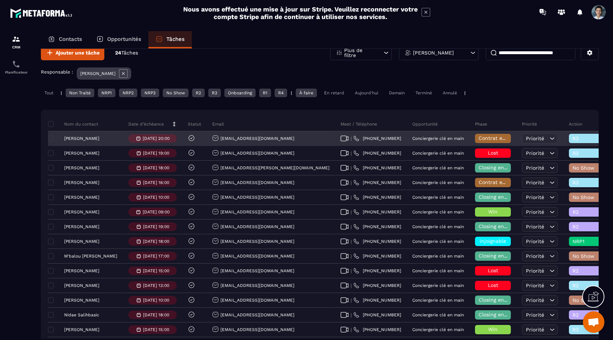 Image resolution: width=613 pixels, height=340 pixels. What do you see at coordinates (77, 53) in the screenshot?
I see `span: Ajouter une tâche` at bounding box center [77, 53].